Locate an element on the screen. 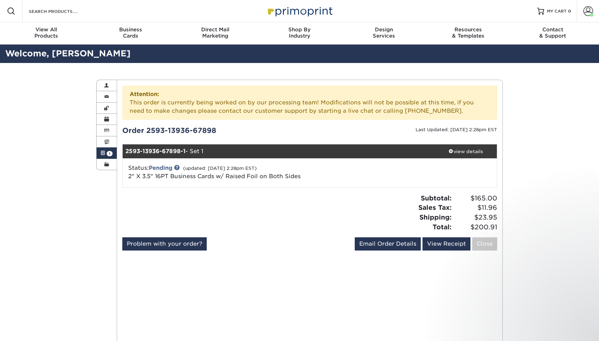  strong: Attention: is located at coordinates (144, 94).